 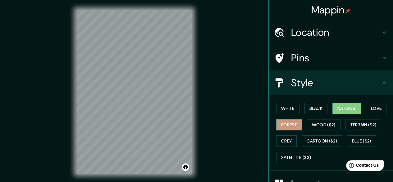 What do you see at coordinates (336, 32) in the screenshot?
I see `h4: Location` at bounding box center [336, 32].